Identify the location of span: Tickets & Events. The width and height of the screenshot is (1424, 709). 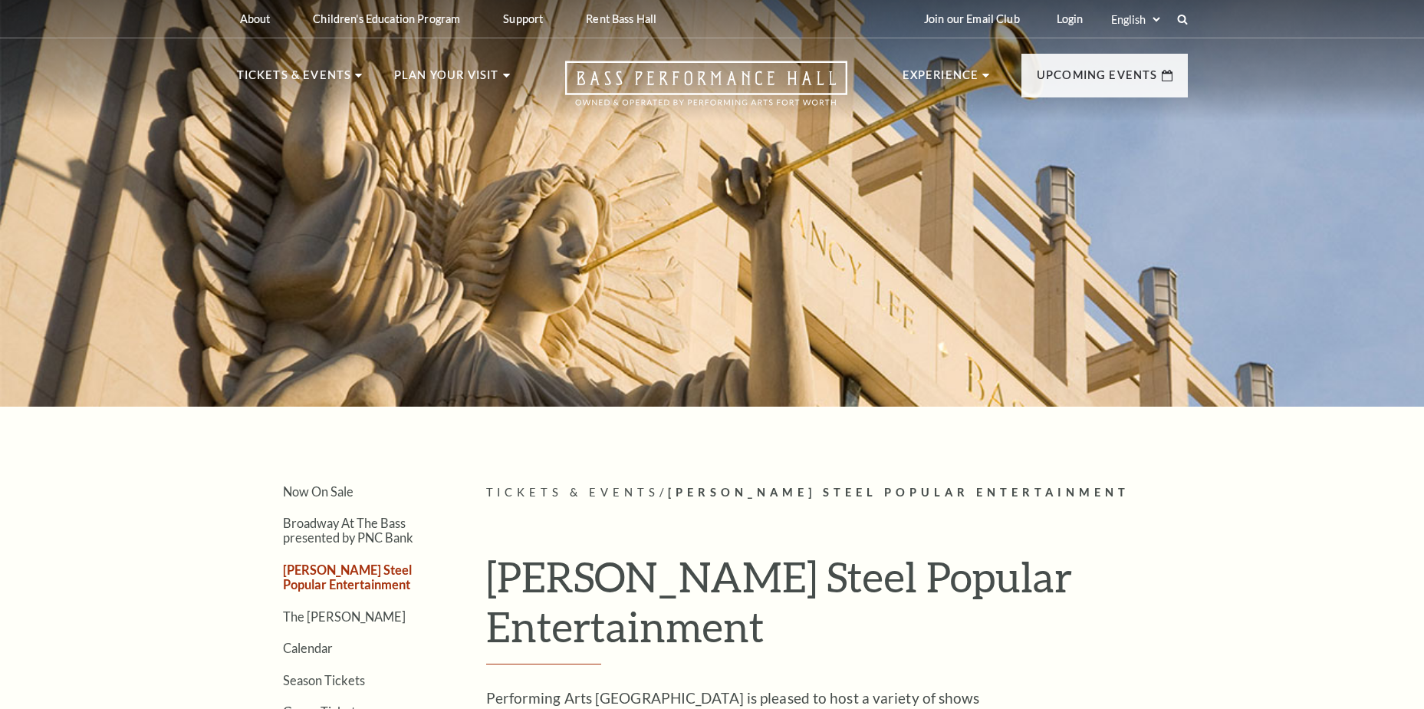
(573, 492).